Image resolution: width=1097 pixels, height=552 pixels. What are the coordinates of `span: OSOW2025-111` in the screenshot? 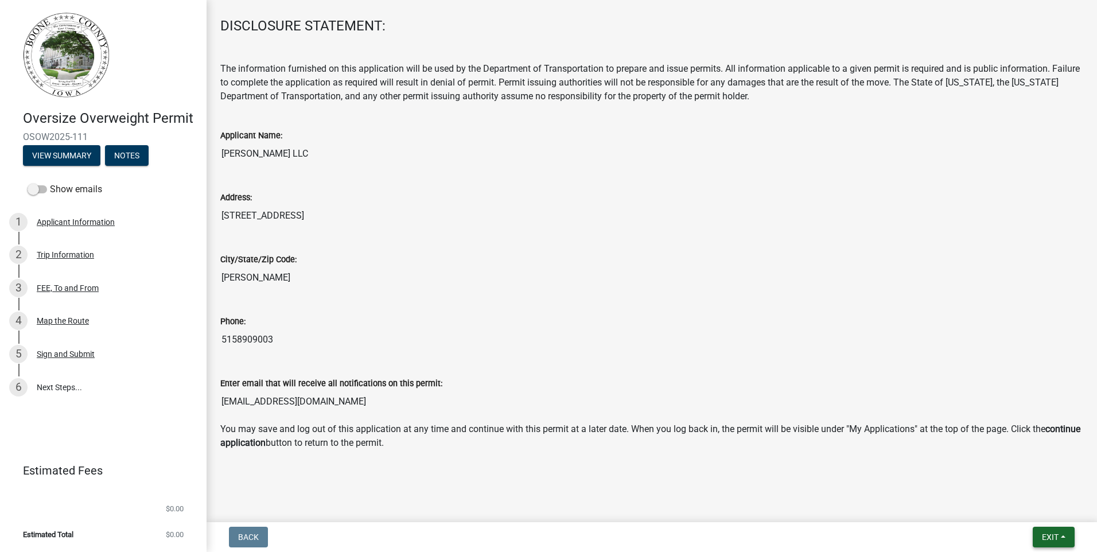 It's located at (103, 137).